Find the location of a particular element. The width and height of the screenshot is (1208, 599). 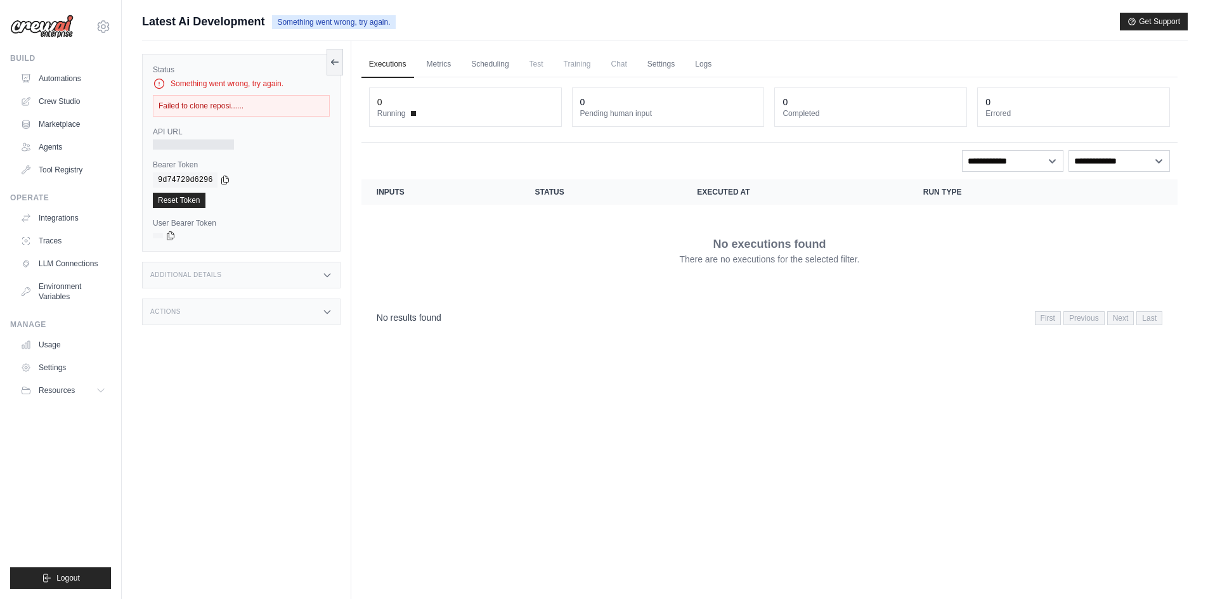

span: Chat is not available until the deployment is complete is located at coordinates (619, 64).